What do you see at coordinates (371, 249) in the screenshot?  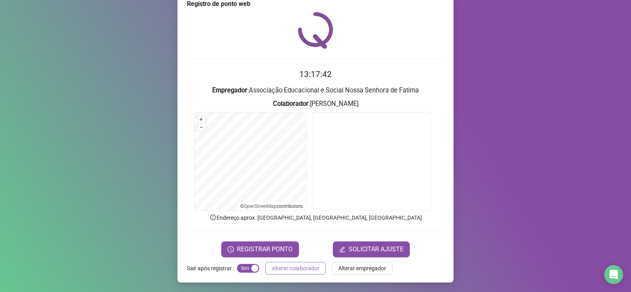 I see `button: editSOLICITAR AJUSTE` at bounding box center [371, 249].